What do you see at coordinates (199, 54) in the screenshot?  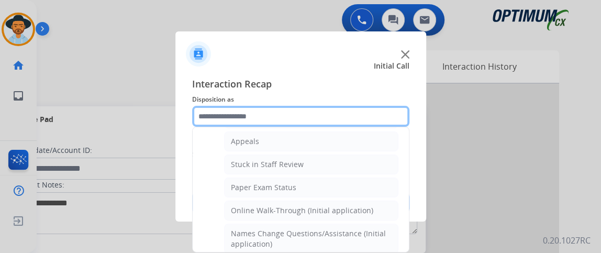 I see `img: contactIcon` at bounding box center [199, 54].